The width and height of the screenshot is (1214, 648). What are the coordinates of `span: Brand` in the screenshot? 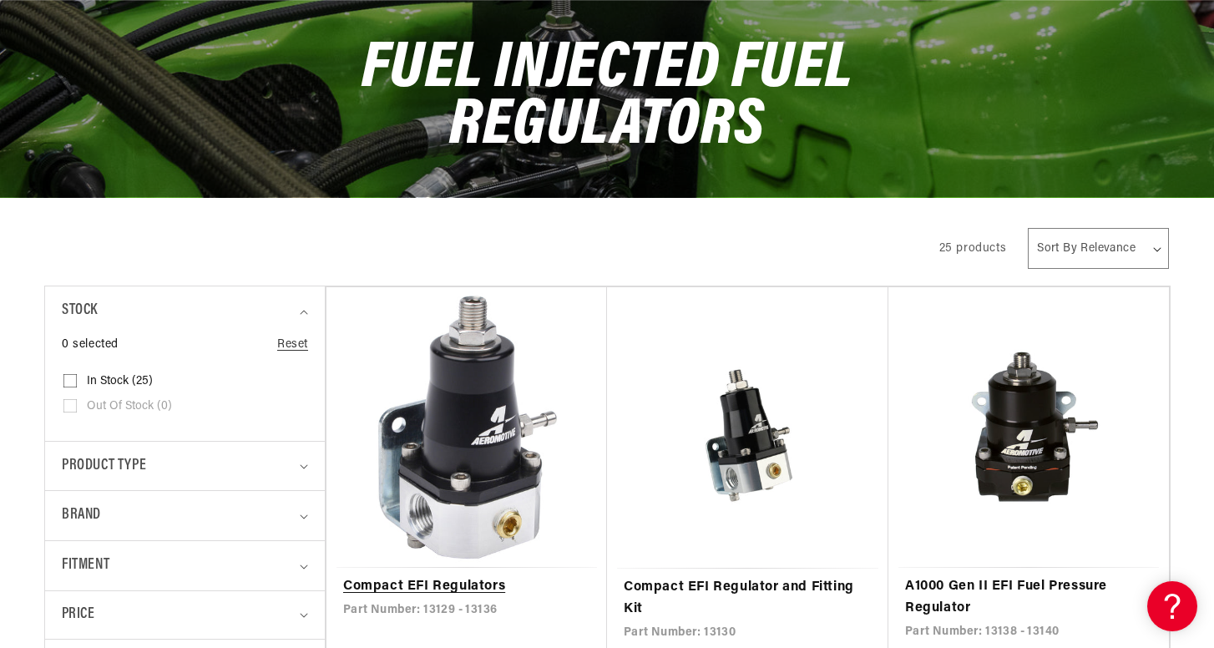 It's located at (81, 515).